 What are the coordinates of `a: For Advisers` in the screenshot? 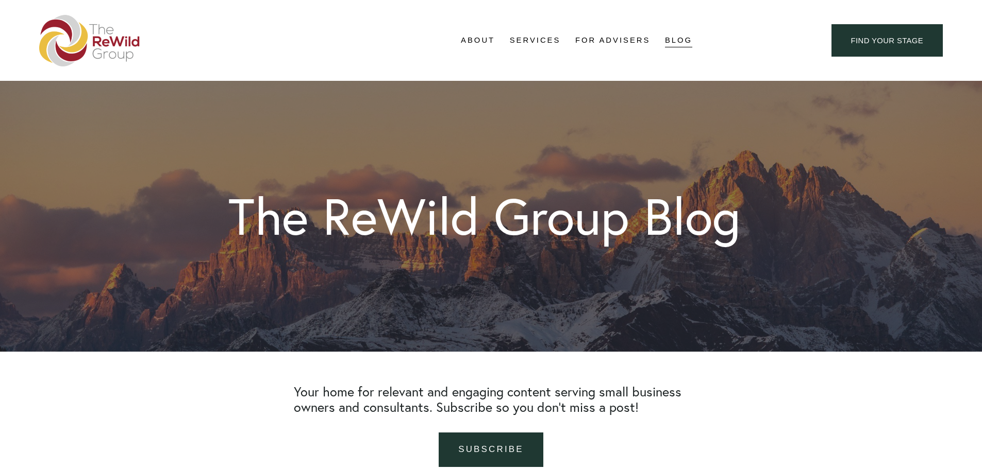 It's located at (612, 41).